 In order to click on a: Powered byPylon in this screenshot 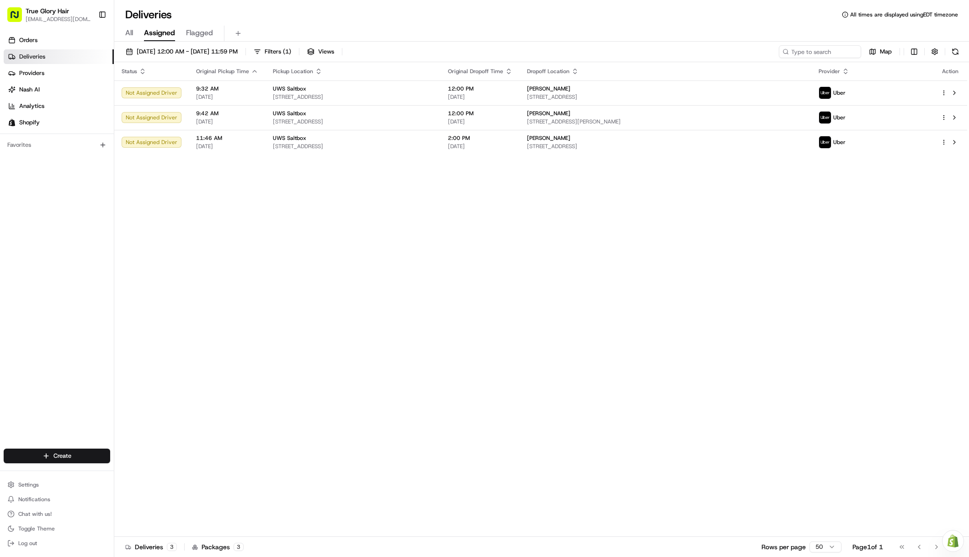, I will do `click(87, 158)`.